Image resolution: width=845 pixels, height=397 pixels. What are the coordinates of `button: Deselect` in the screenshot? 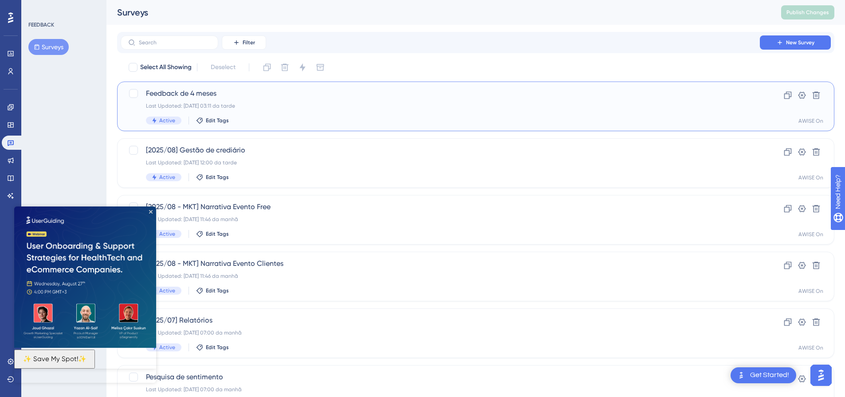 It's located at (223, 67).